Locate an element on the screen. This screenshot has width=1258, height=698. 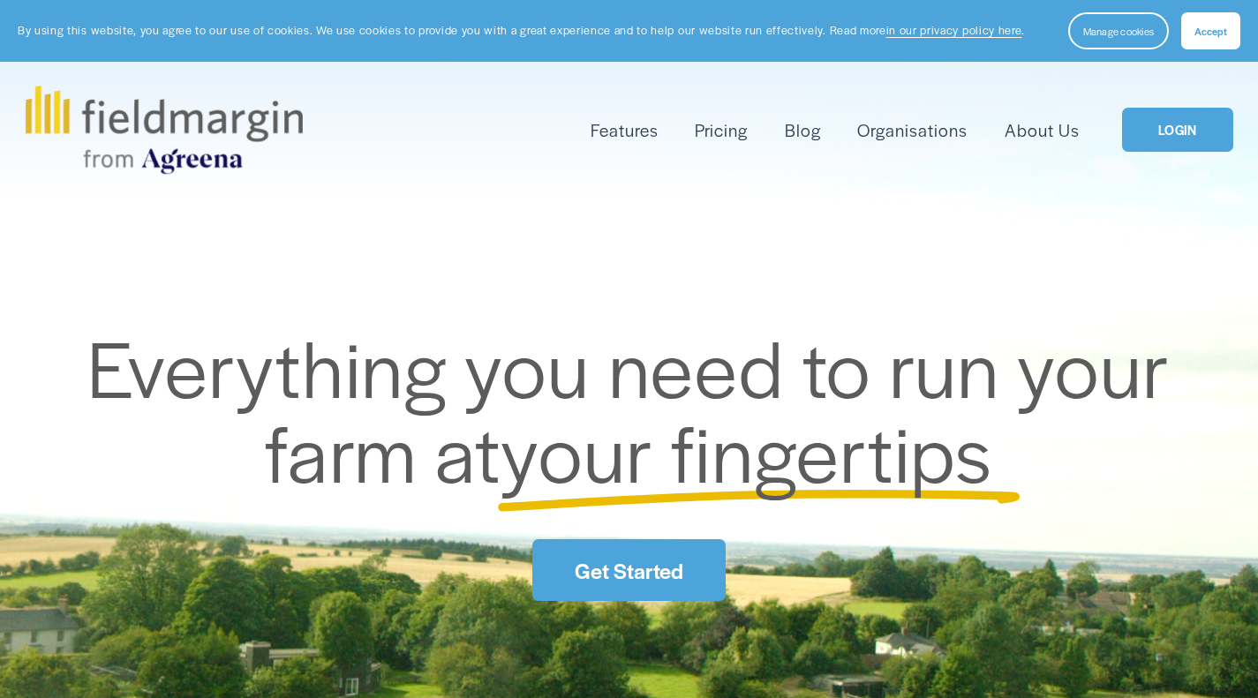
span: Accept is located at coordinates (1210, 31).